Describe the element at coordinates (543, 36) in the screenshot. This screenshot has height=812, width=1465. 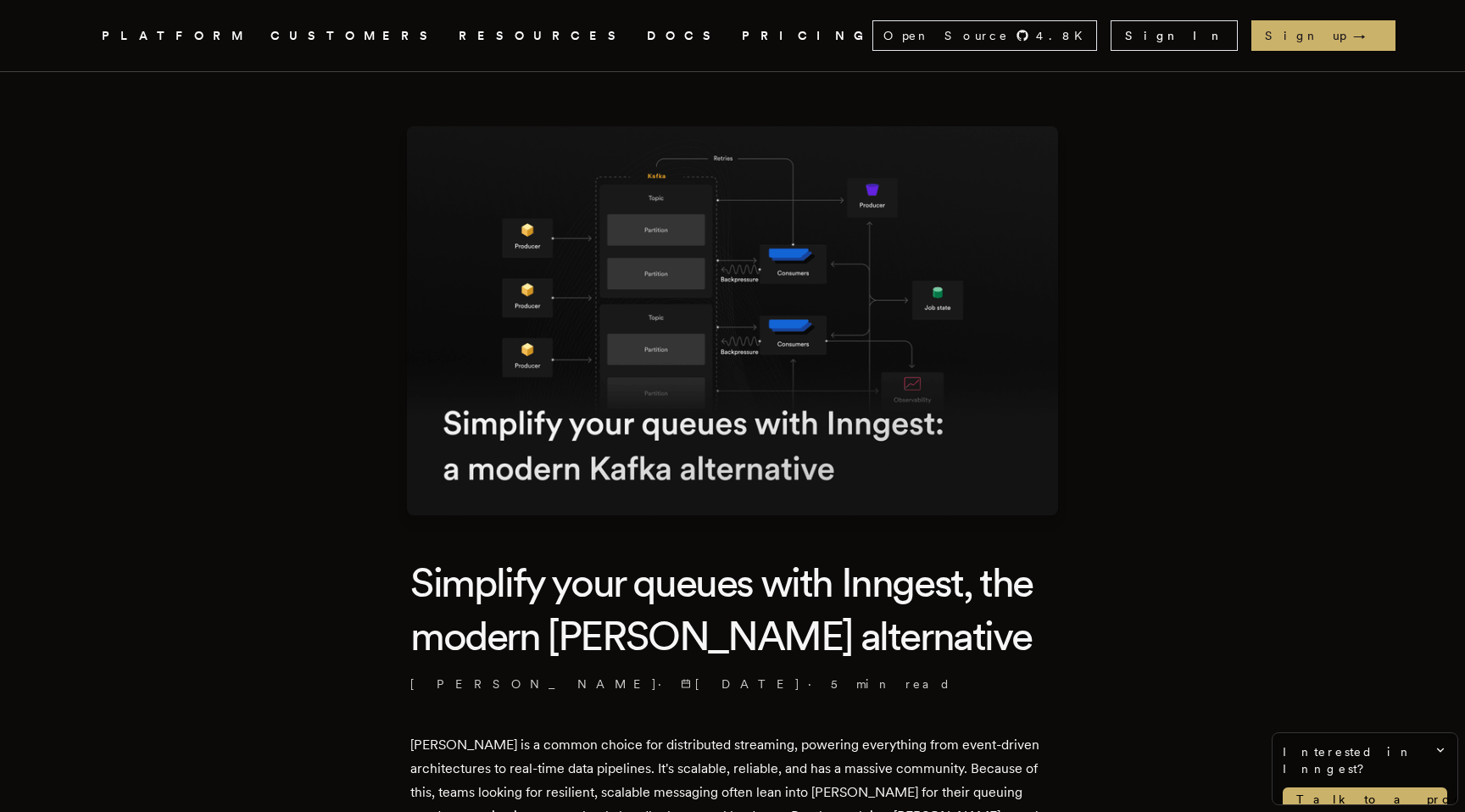
I see `span: RESOURCES` at that location.